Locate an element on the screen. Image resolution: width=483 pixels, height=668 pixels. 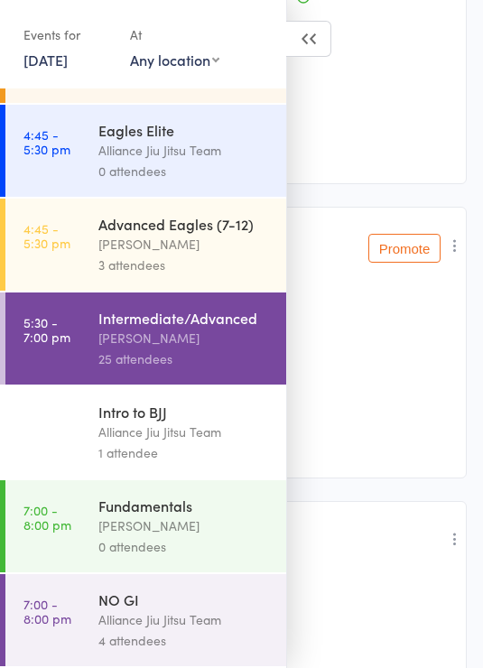
div: Eagles Elite is located at coordinates (184, 130).